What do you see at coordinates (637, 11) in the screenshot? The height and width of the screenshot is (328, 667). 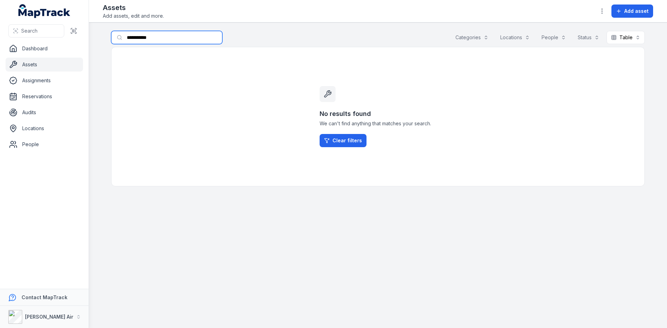 I see `span: Add asset` at bounding box center [637, 11].